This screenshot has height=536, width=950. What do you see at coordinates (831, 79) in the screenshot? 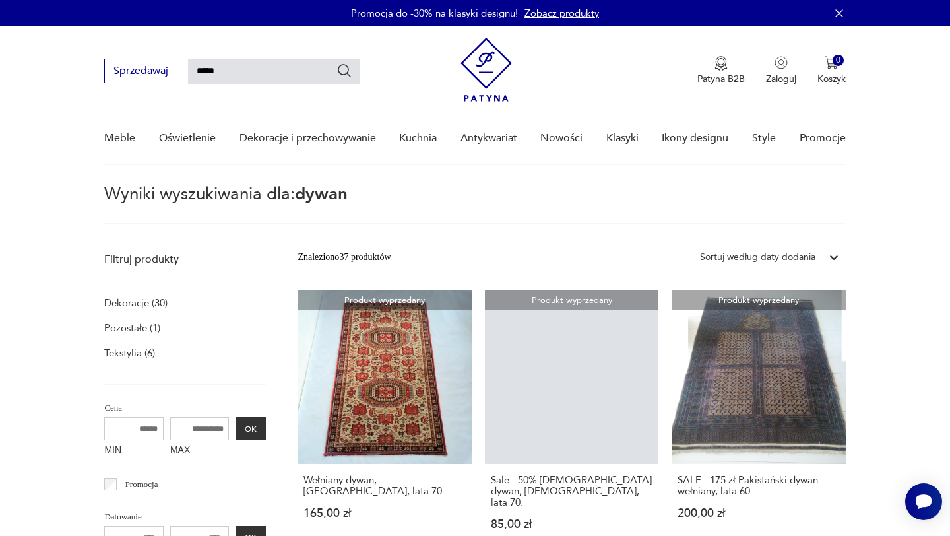
I see `p: Koszyk` at bounding box center [831, 79].